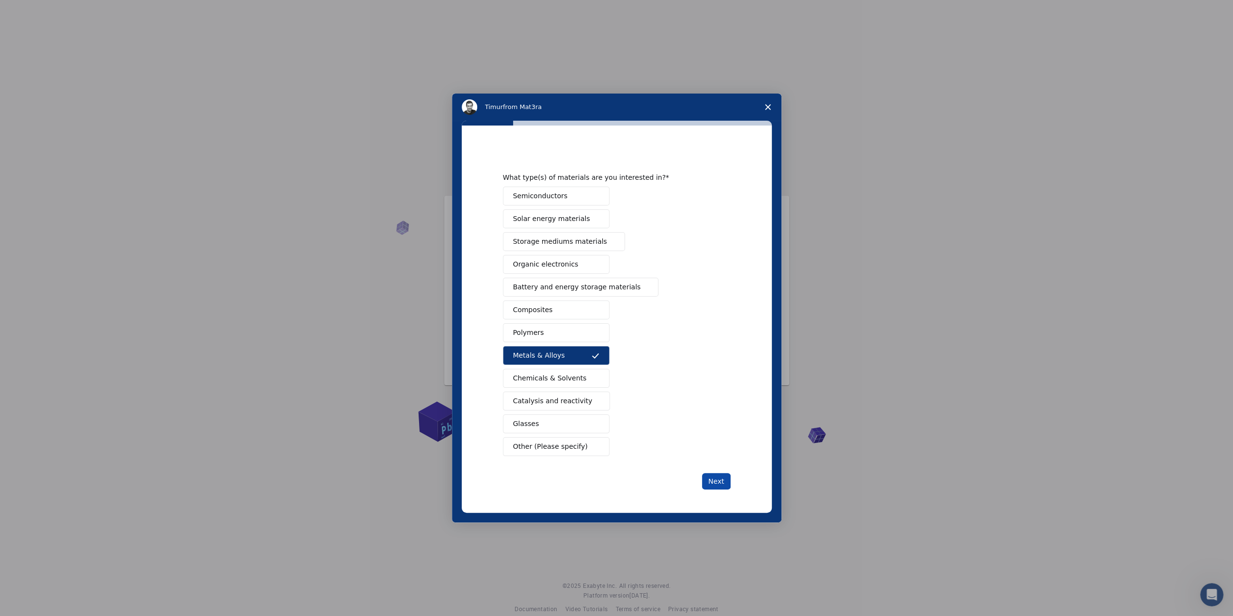 Image resolution: width=1233 pixels, height=616 pixels. I want to click on span: Other (Please specify), so click(551, 446).